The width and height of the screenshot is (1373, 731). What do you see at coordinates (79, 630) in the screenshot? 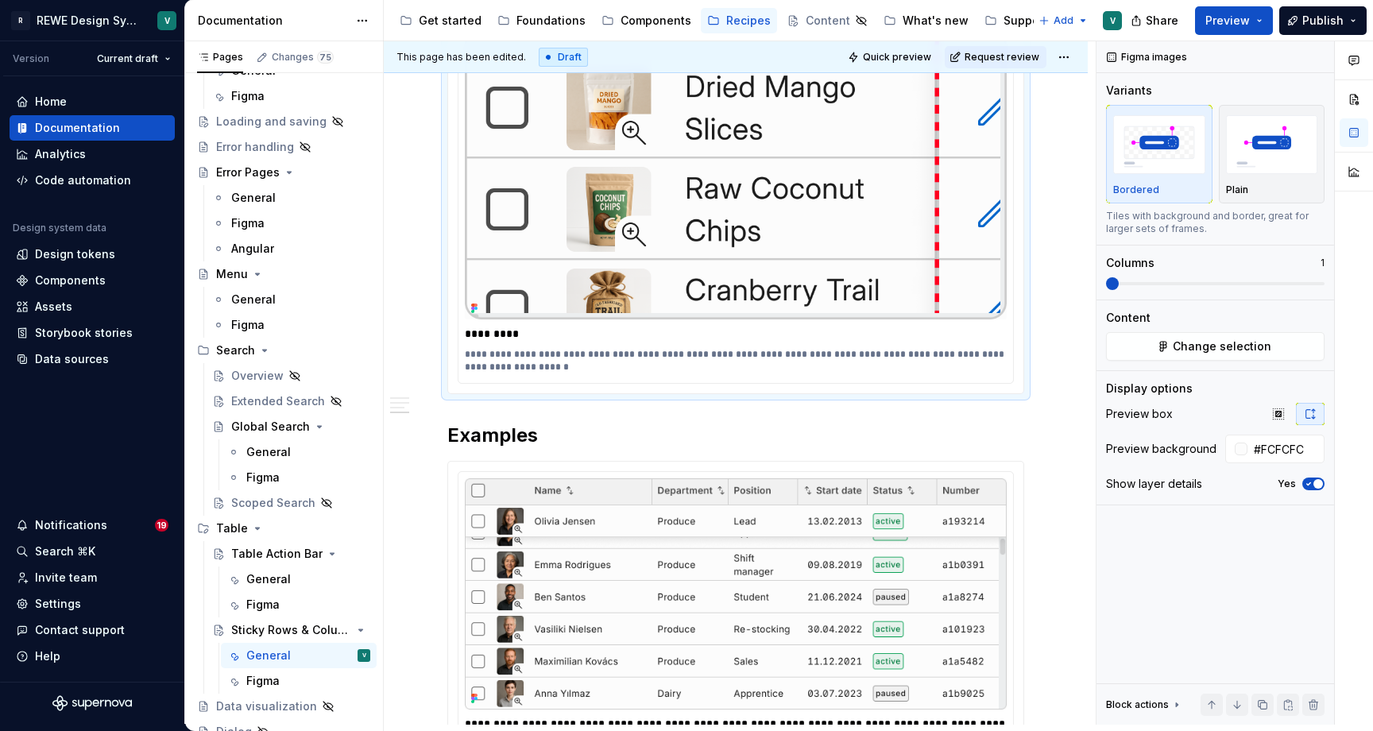
I see `div: Contact support` at bounding box center [79, 630].